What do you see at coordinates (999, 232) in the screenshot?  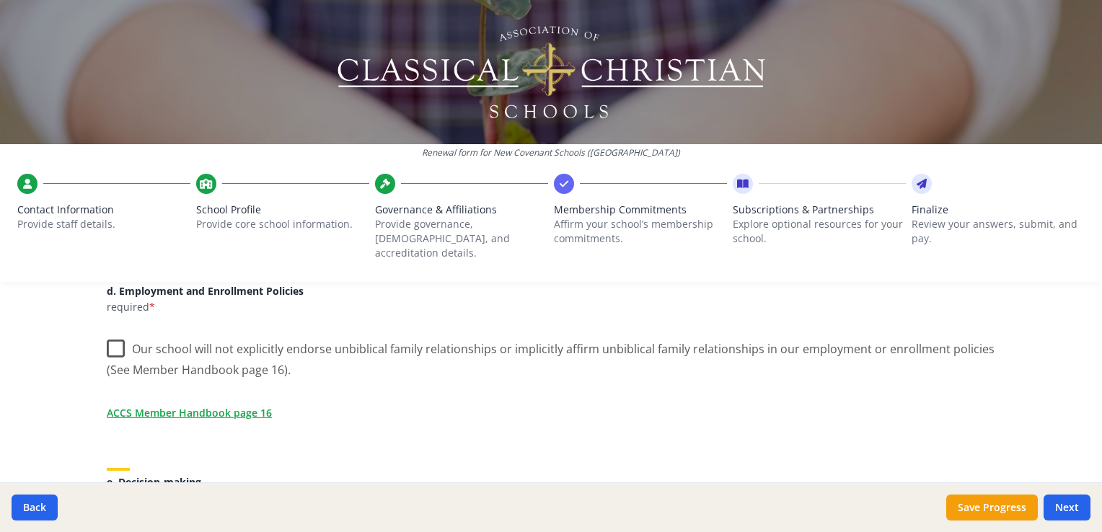 I see `p: Review your answers, submit, and pay.` at bounding box center [999, 232].